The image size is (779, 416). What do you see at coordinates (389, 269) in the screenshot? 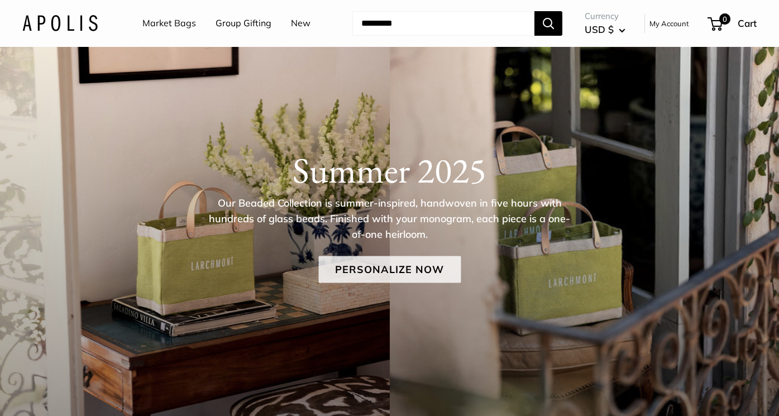
I see `a: Personalize Now` at bounding box center [389, 269].